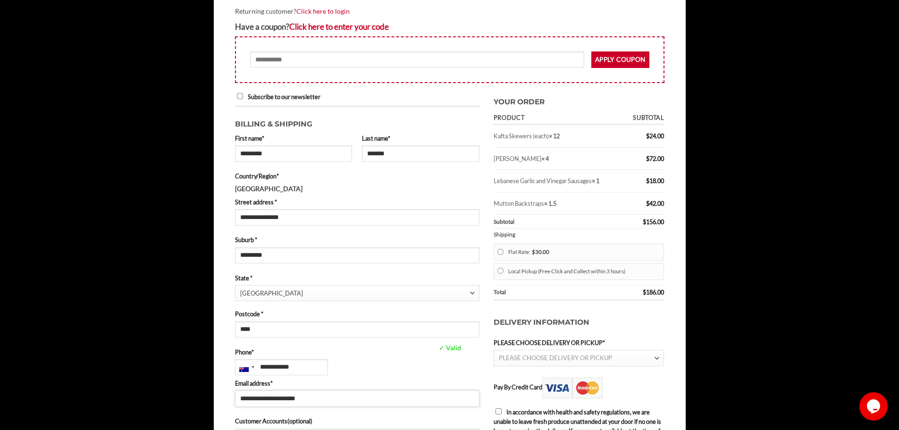 This screenshot has width=899, height=430. I want to click on label: Email address, so click(357, 383).